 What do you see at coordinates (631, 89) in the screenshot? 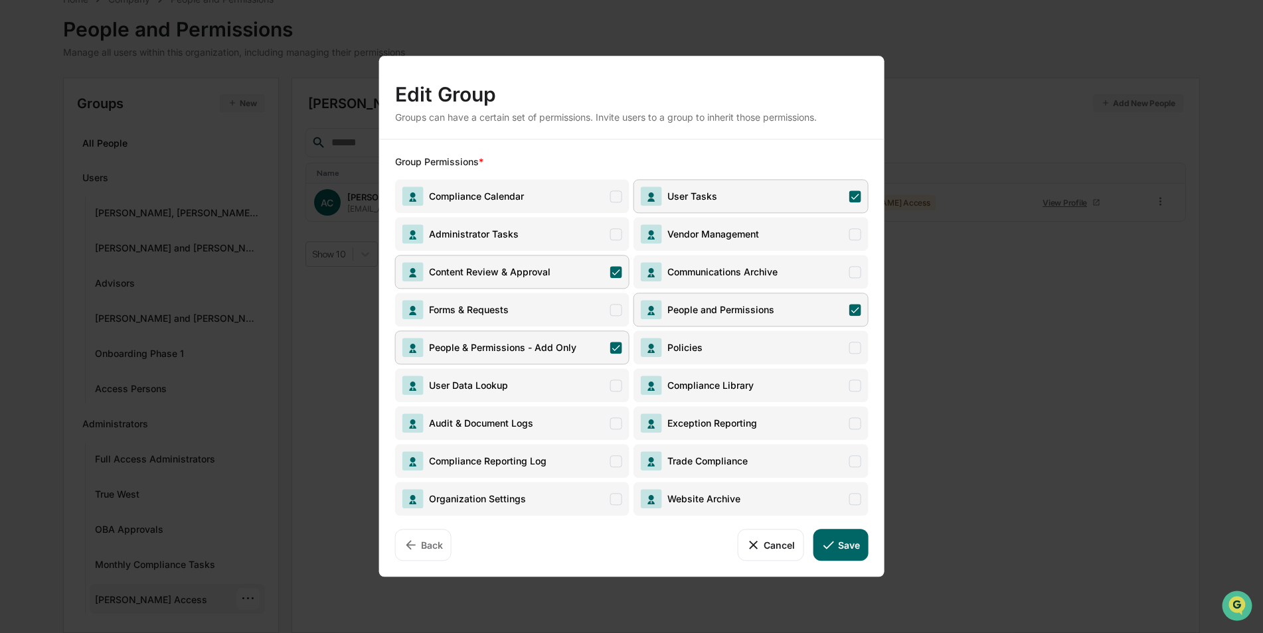
I see `div: Edit Group` at bounding box center [631, 89].